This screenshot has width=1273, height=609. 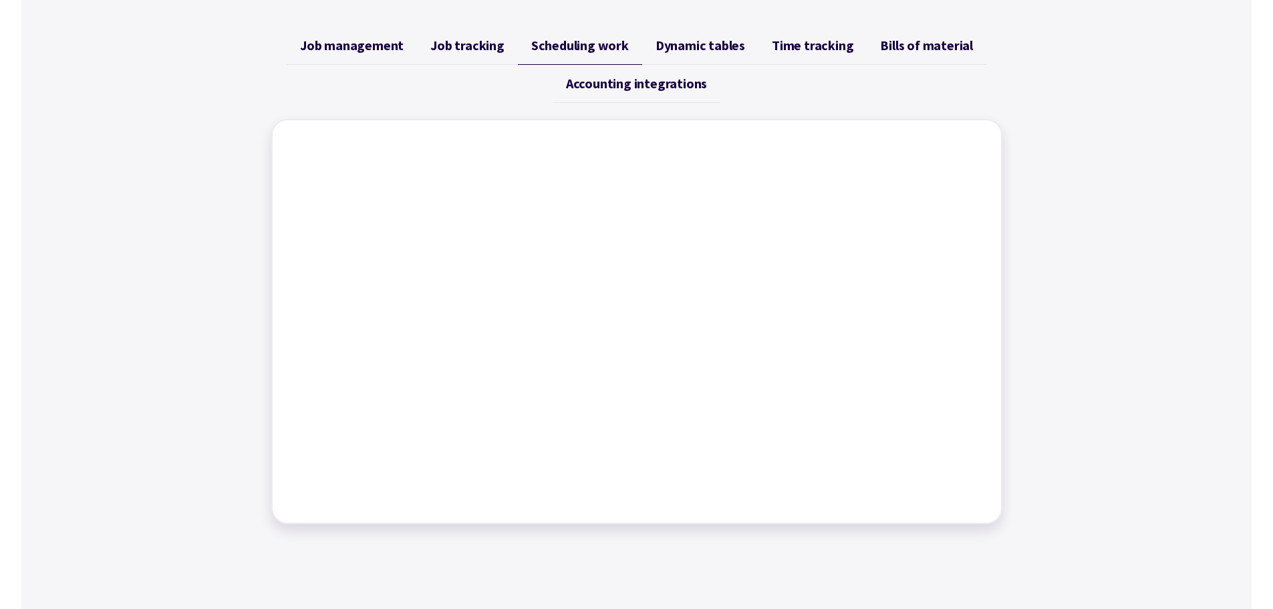 I want to click on span: Job tracking, so click(x=467, y=45).